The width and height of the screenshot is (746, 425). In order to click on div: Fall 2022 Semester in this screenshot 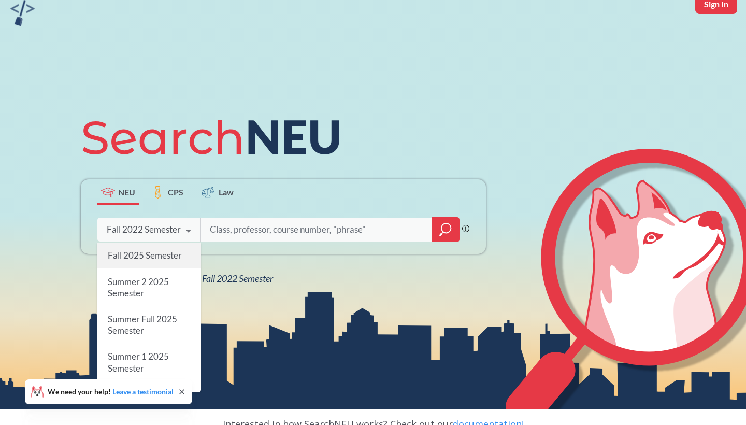, I will do `click(144, 230)`.